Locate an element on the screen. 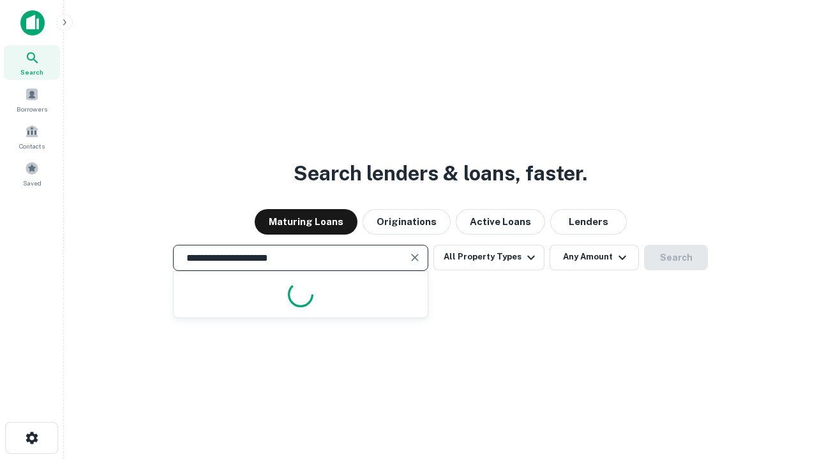  a: Saved is located at coordinates (32, 174).